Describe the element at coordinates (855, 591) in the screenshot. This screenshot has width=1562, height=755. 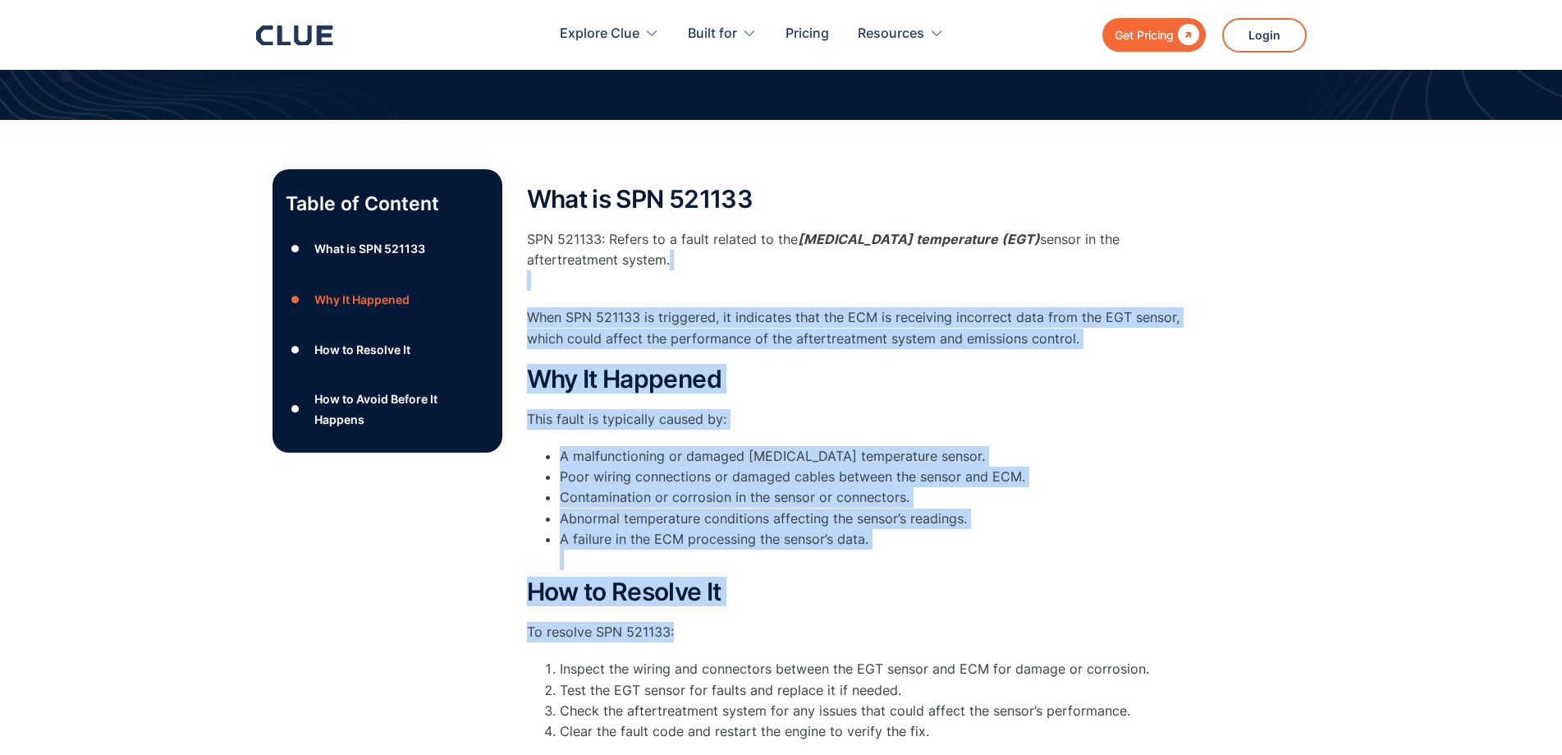
I see `h2: How to Resolve It` at that location.